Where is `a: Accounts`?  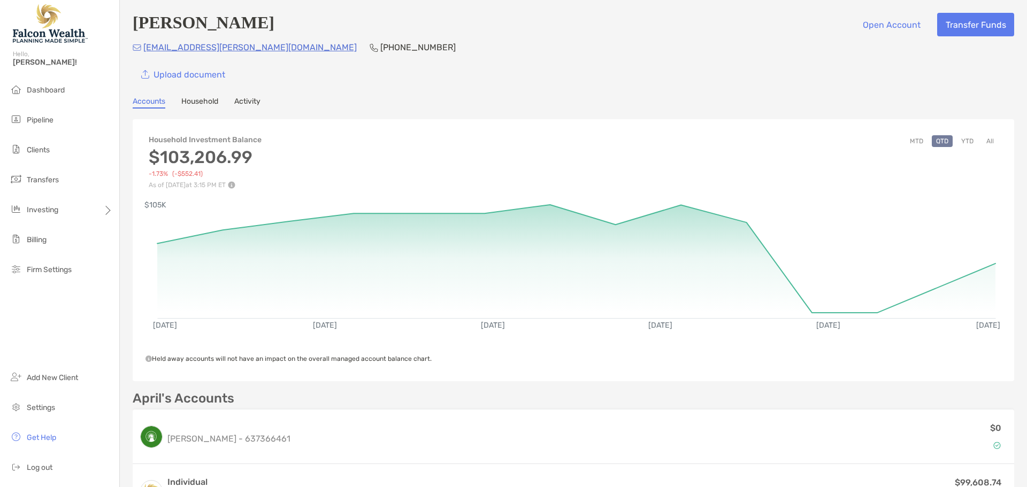 a: Accounts is located at coordinates (149, 103).